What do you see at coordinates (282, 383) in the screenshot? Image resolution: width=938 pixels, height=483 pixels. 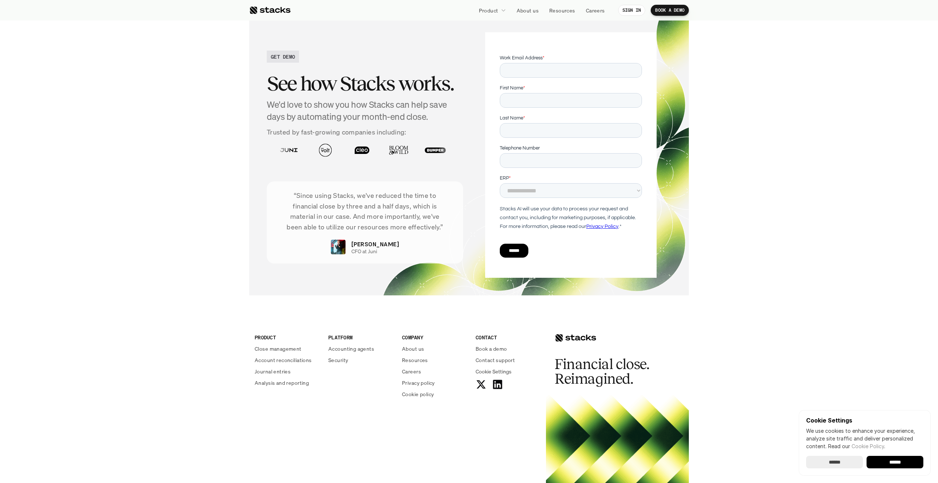 I see `p: Analysis and reporting` at bounding box center [282, 383].